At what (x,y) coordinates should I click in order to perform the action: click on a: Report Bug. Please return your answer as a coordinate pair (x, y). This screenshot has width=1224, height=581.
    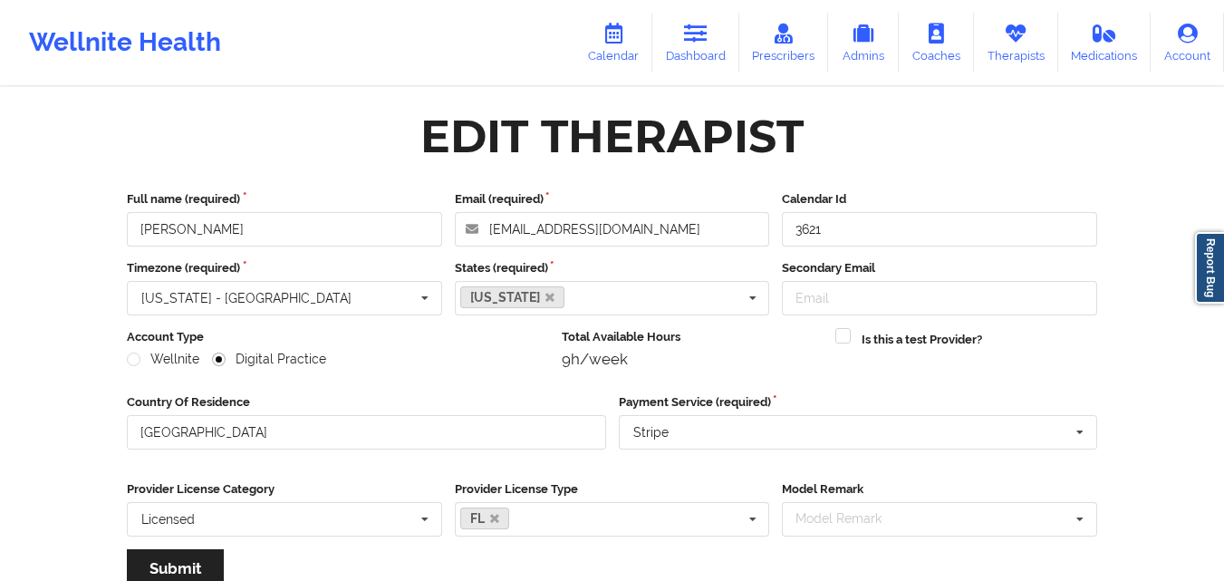
    Looking at the image, I should click on (1209, 267).